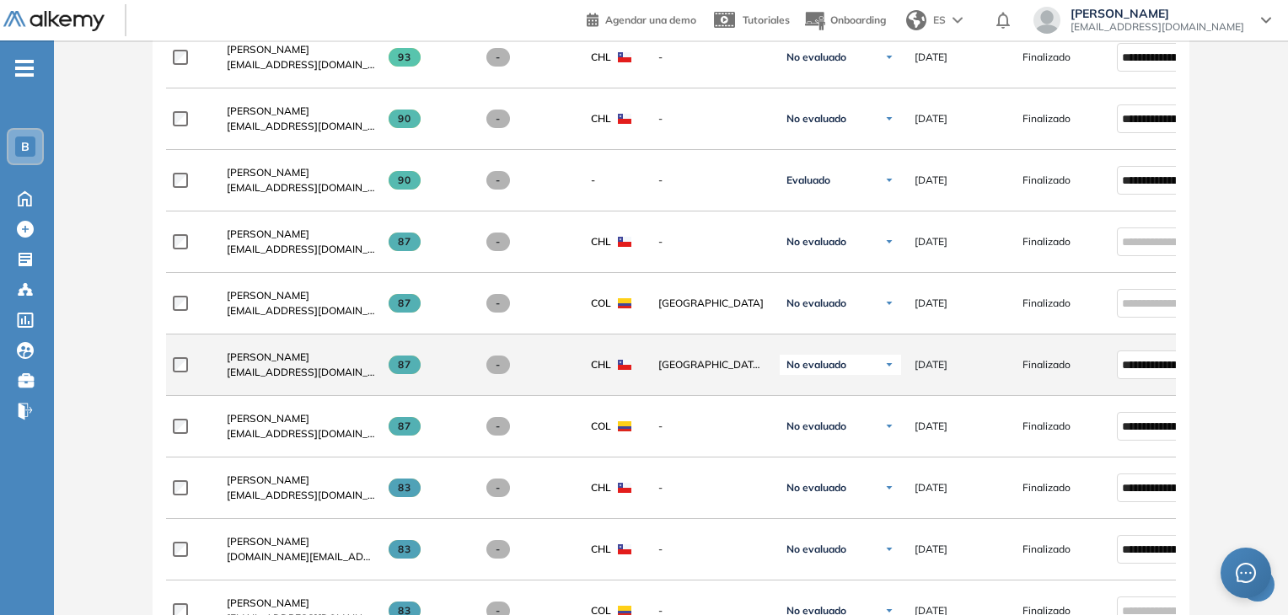  Describe the element at coordinates (808, 180) in the screenshot. I see `span: Evaluado` at that location.